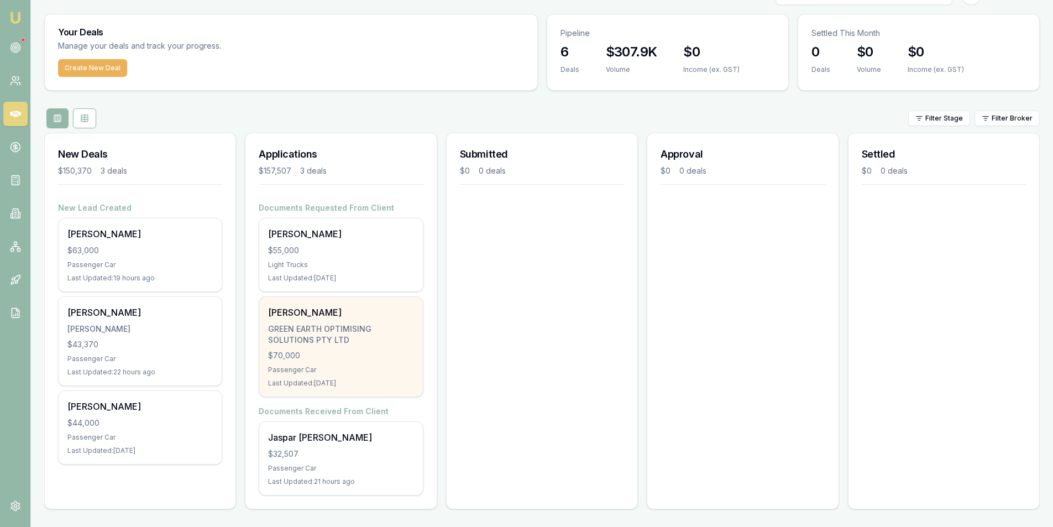 This screenshot has width=1053, height=527. What do you see at coordinates (140, 372) in the screenshot?
I see `div: Last Updated: 22 hours ago` at bounding box center [140, 372].